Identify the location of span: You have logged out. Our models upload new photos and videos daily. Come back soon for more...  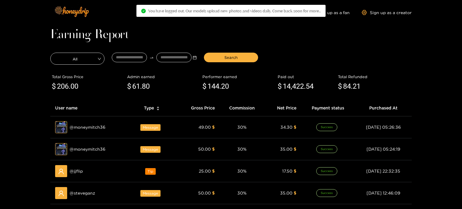
(234, 11).